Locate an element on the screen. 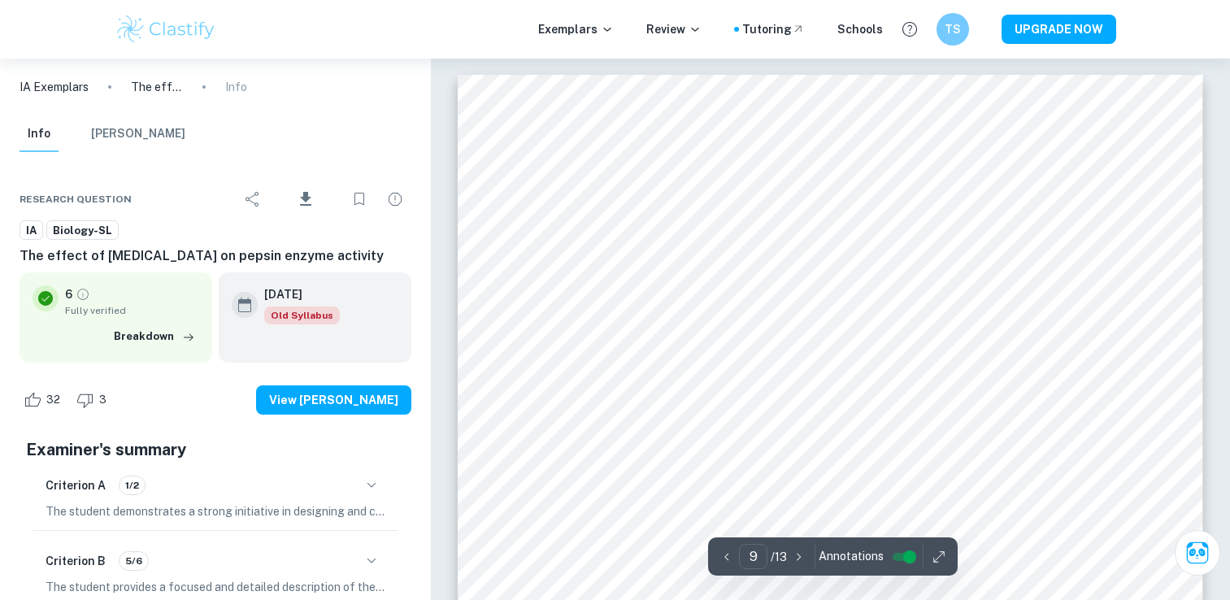  a: Tutoring is located at coordinates (773, 29).